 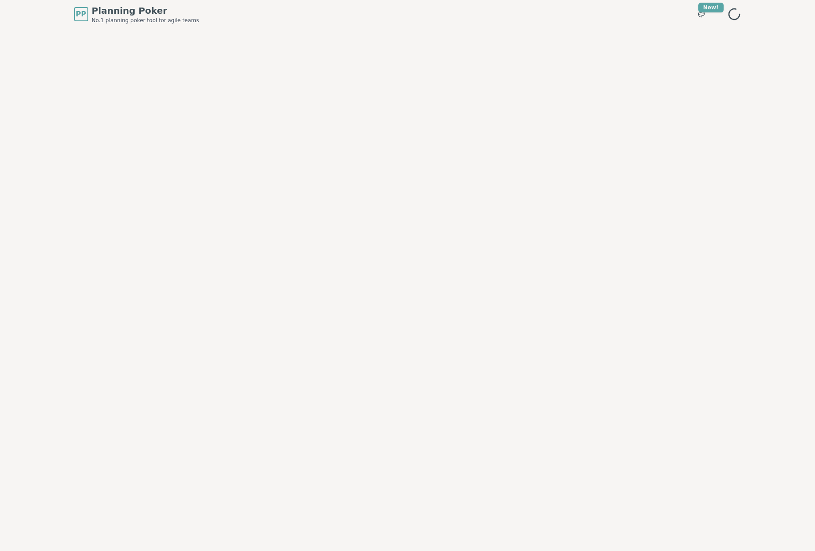 I want to click on div: New!, so click(x=710, y=8).